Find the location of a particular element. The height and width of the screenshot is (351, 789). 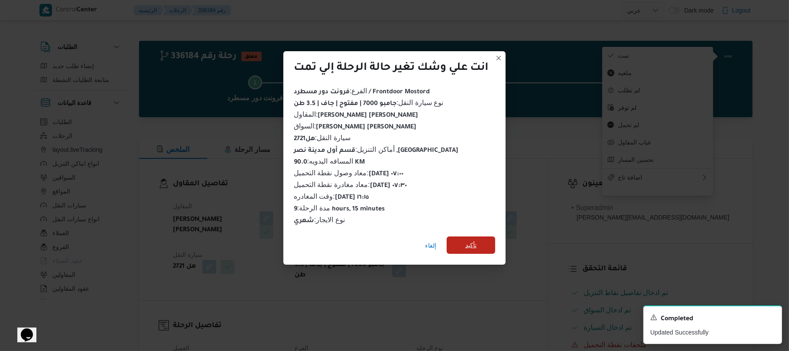

span: معاد مغادرة نقطة التحميل : is located at coordinates (350, 184).